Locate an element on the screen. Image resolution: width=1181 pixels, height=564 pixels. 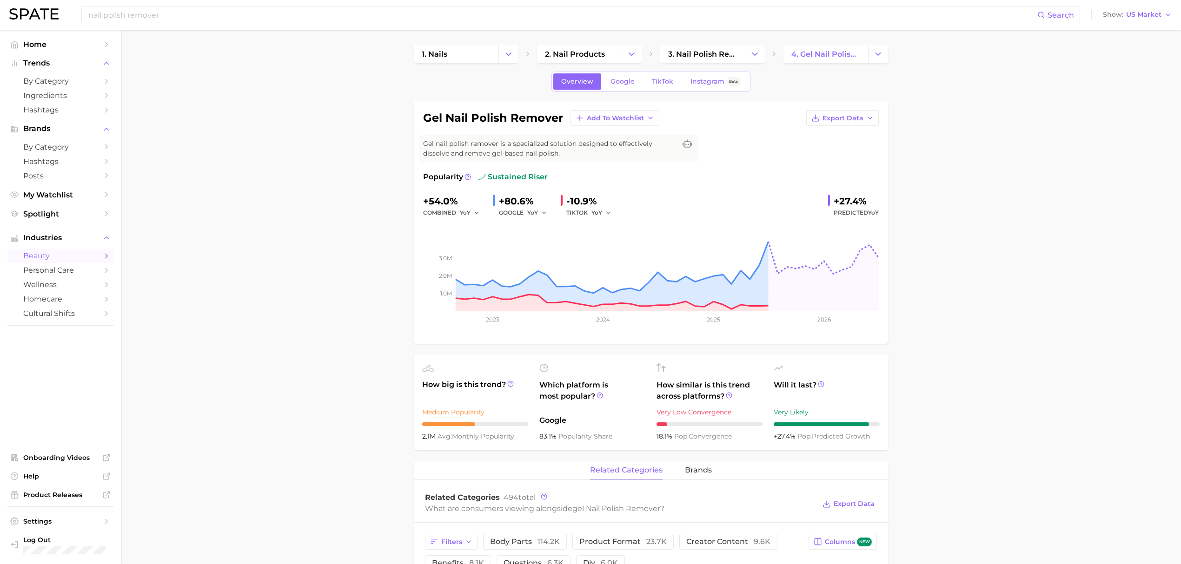
a: wellness is located at coordinates (60, 285).